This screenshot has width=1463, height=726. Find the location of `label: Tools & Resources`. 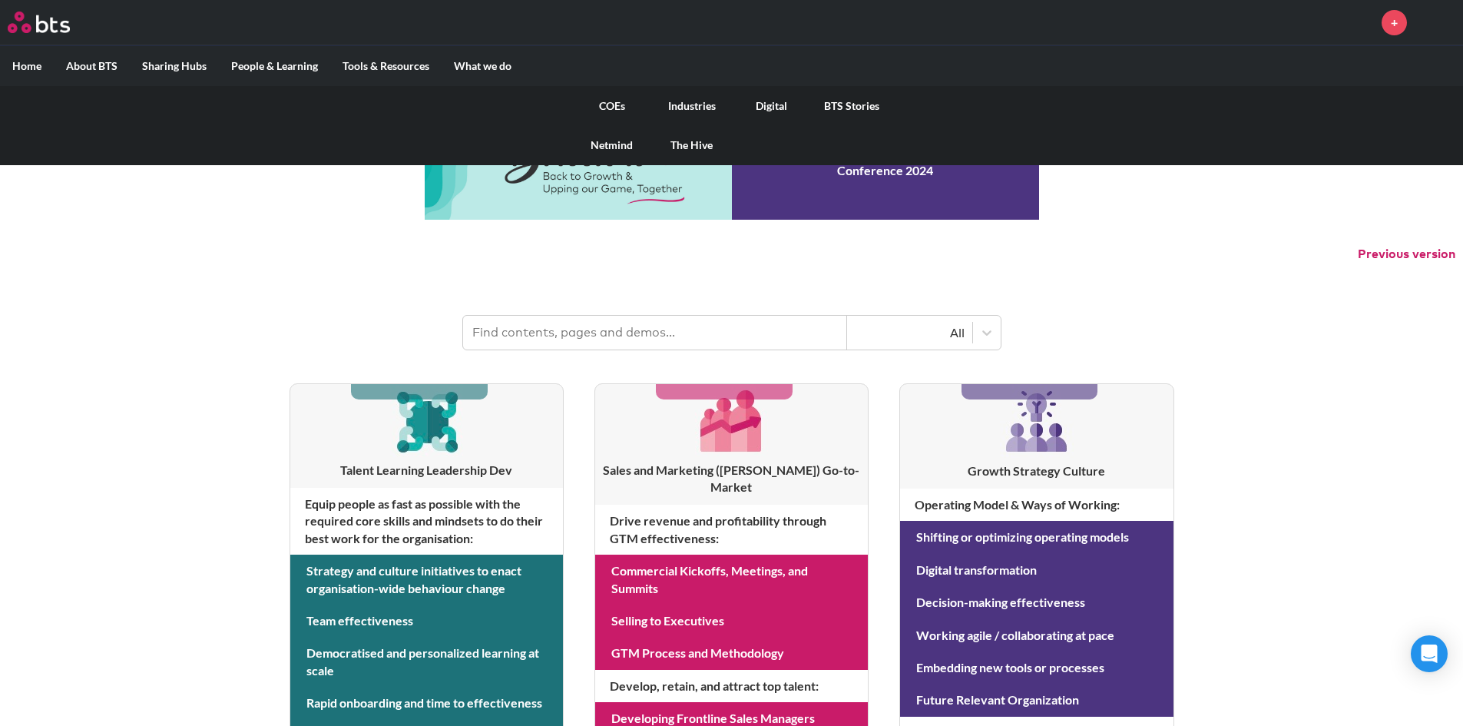

label: Tools & Resources is located at coordinates (385, 66).